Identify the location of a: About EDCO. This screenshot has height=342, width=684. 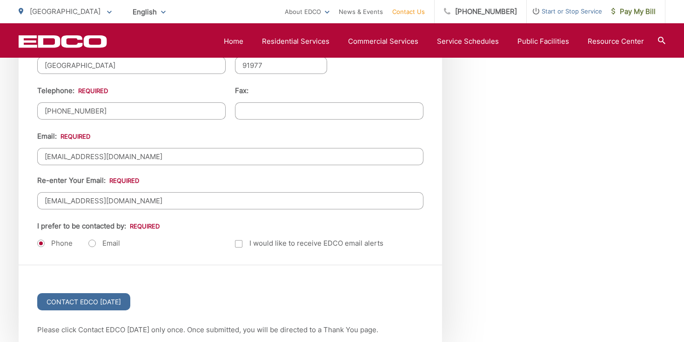
(307, 12).